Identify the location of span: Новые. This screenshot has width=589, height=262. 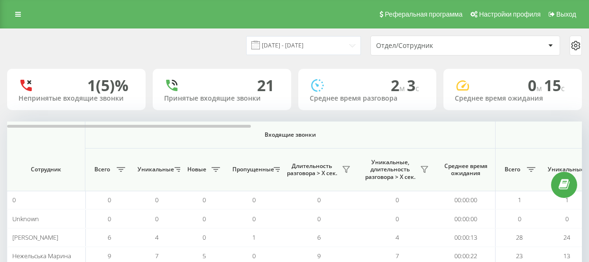
(197, 169).